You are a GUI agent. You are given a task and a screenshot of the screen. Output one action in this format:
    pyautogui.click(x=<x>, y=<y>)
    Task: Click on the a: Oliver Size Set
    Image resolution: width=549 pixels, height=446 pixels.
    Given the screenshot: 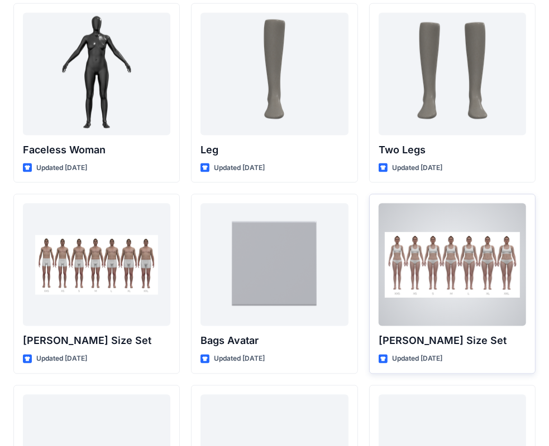 What is the action you would take?
    pyautogui.click(x=97, y=265)
    